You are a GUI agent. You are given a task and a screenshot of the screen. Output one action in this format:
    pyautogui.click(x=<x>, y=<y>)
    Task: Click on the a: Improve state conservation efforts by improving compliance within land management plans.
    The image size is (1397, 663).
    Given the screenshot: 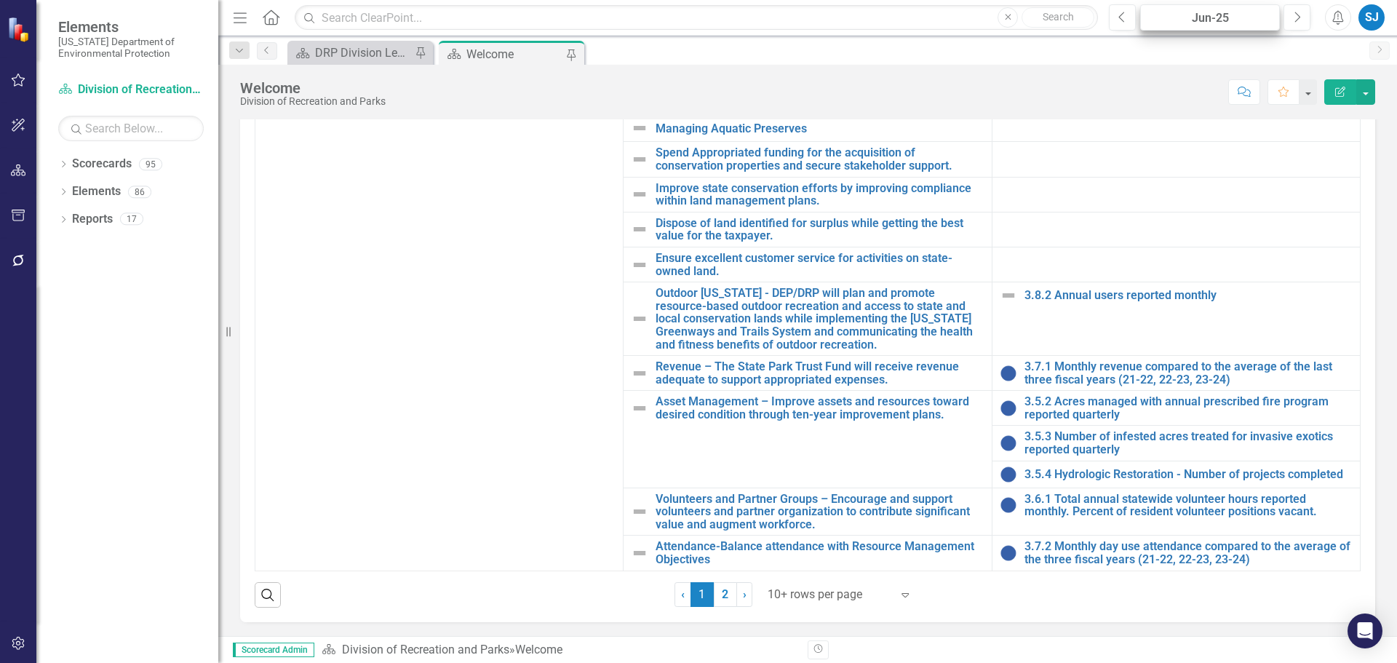 What is the action you would take?
    pyautogui.click(x=819, y=194)
    